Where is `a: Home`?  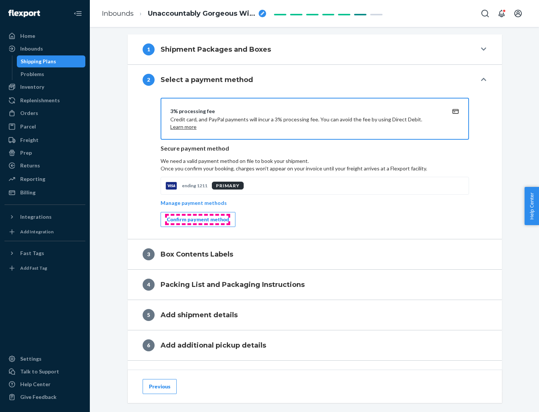 a: Home is located at coordinates (45, 36).